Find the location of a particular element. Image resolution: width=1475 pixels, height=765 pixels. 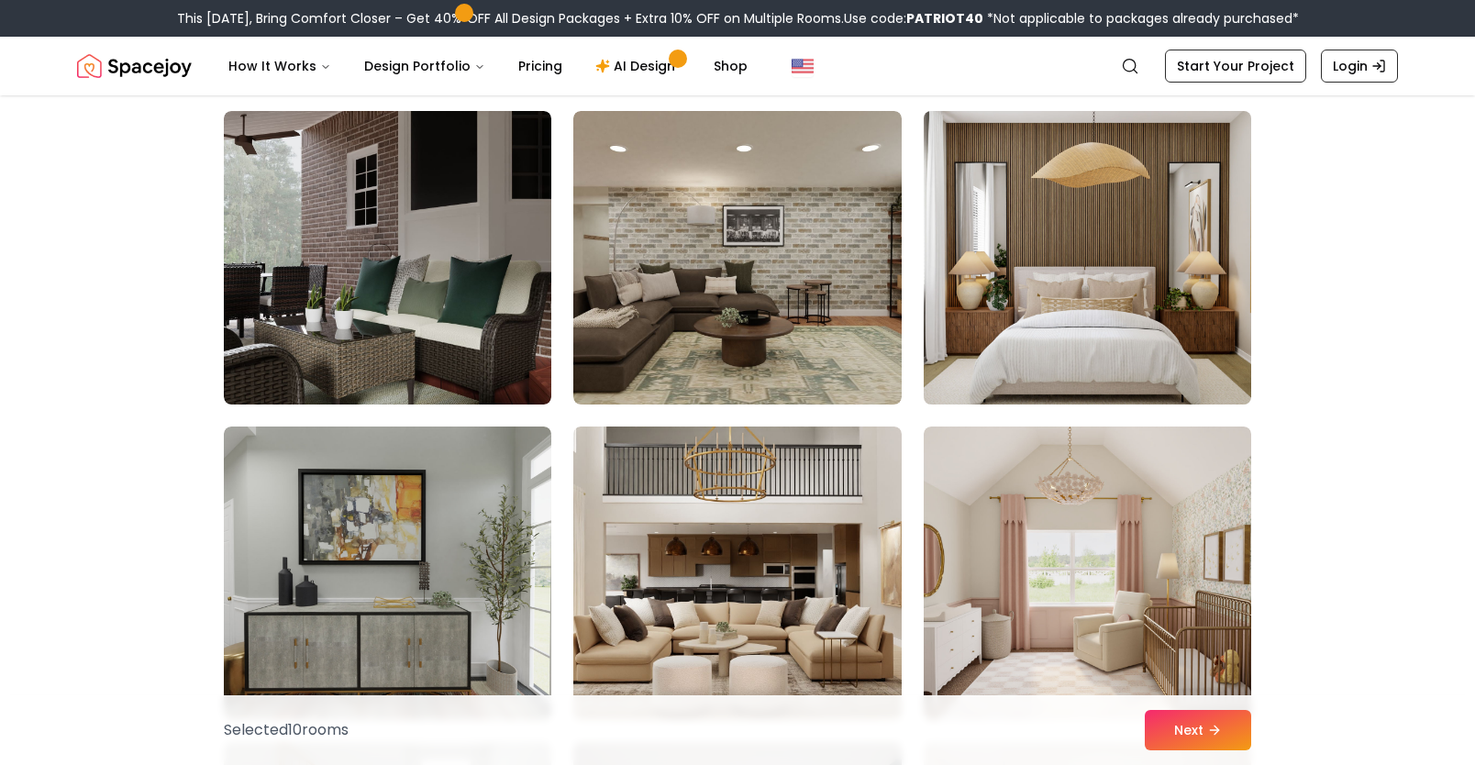

img: Spacejoy Logo is located at coordinates (134, 66).